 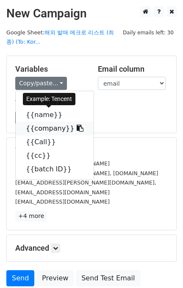 I want to click on h5: Advanced, so click(x=92, y=248).